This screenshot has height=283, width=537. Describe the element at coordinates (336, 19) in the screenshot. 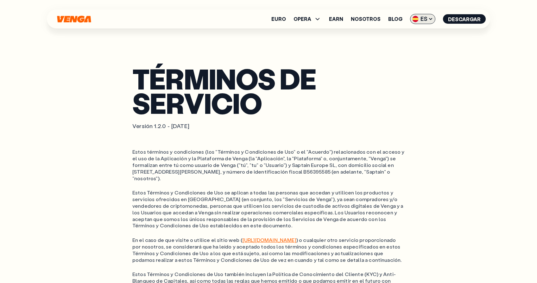

I see `a: Earn` at that location.